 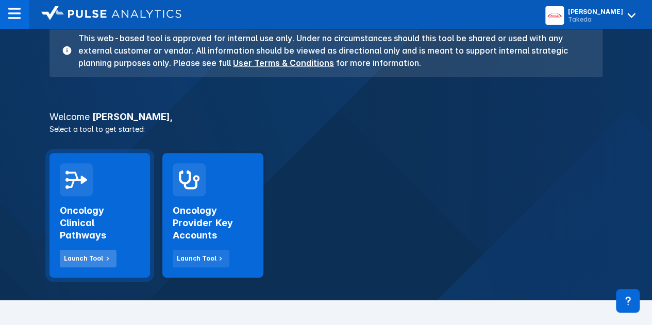 What do you see at coordinates (331, 51) in the screenshot?
I see `h3: This web-based tool is approved for internal use only. Under no circumstances should this tool be...` at bounding box center [331, 51].